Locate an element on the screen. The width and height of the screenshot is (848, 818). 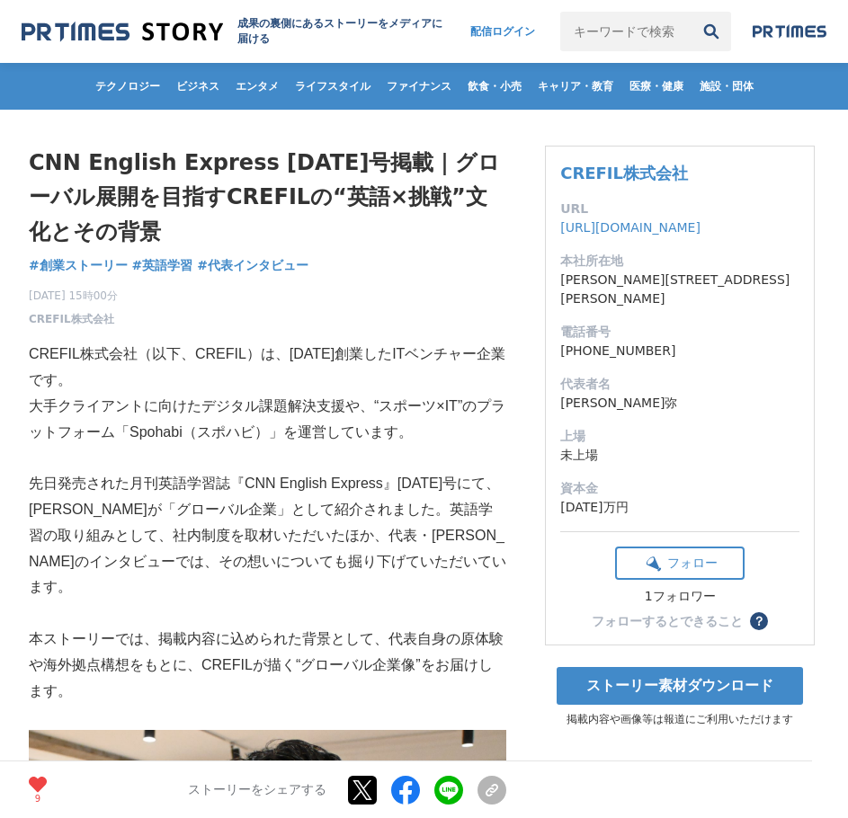
dt: 本社所在地 is located at coordinates (680, 261).